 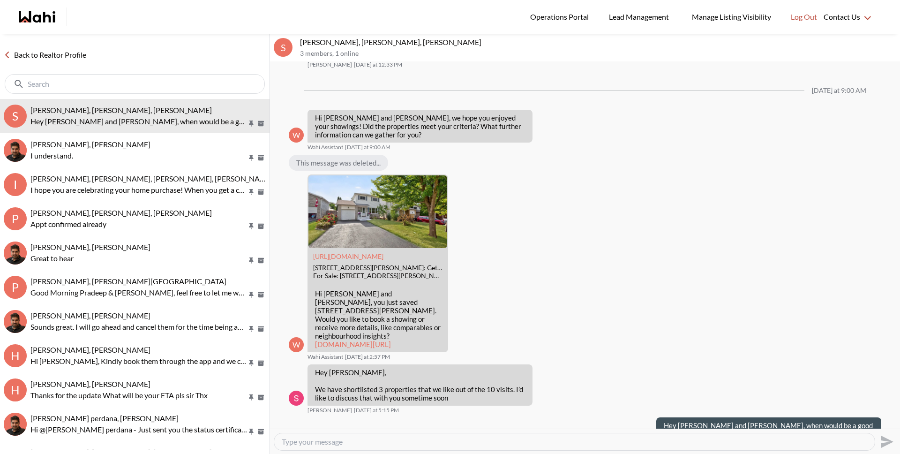 What do you see at coordinates (139, 258) in the screenshot?
I see `p: Great to hear` at bounding box center [139, 258].